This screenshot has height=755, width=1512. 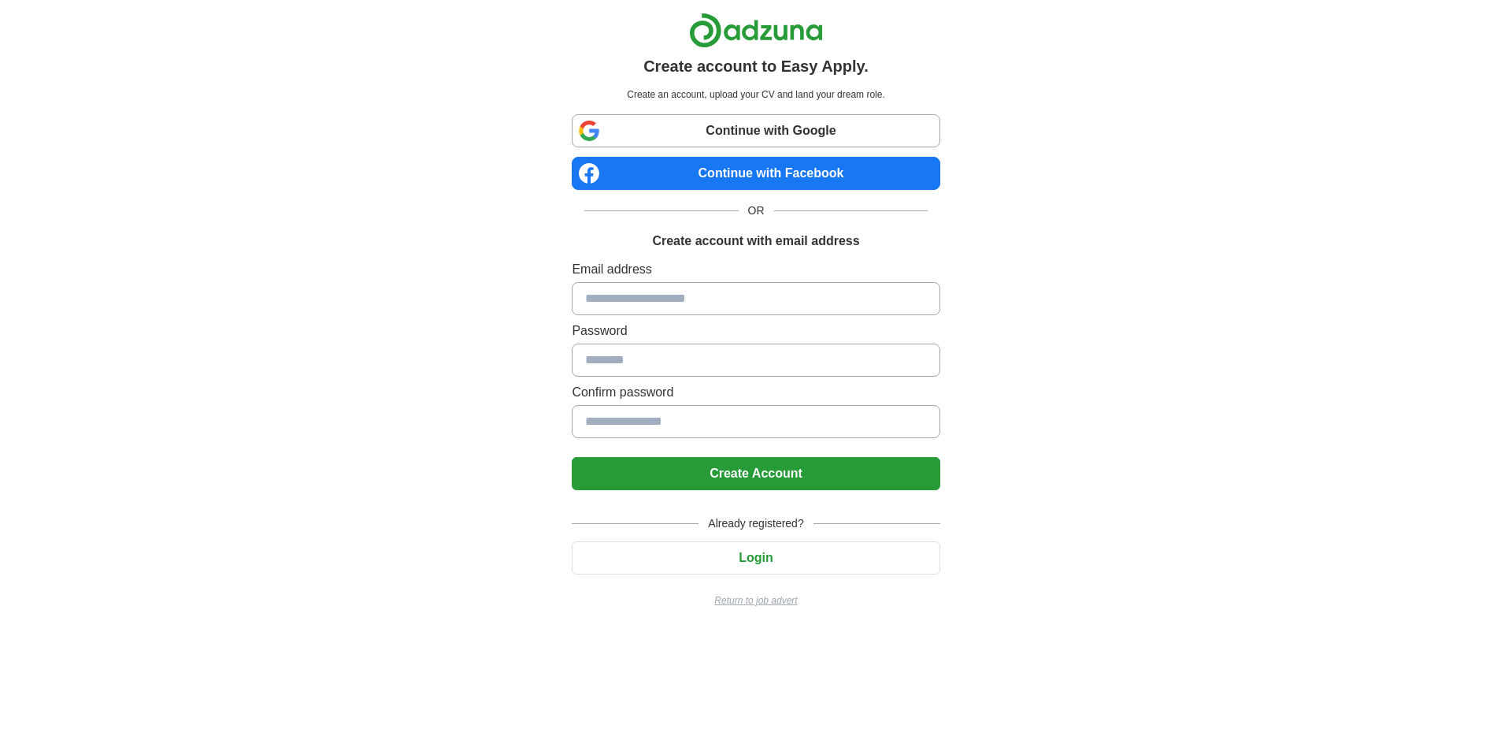 What do you see at coordinates (755, 600) in the screenshot?
I see `a: Return to job advert` at bounding box center [755, 600].